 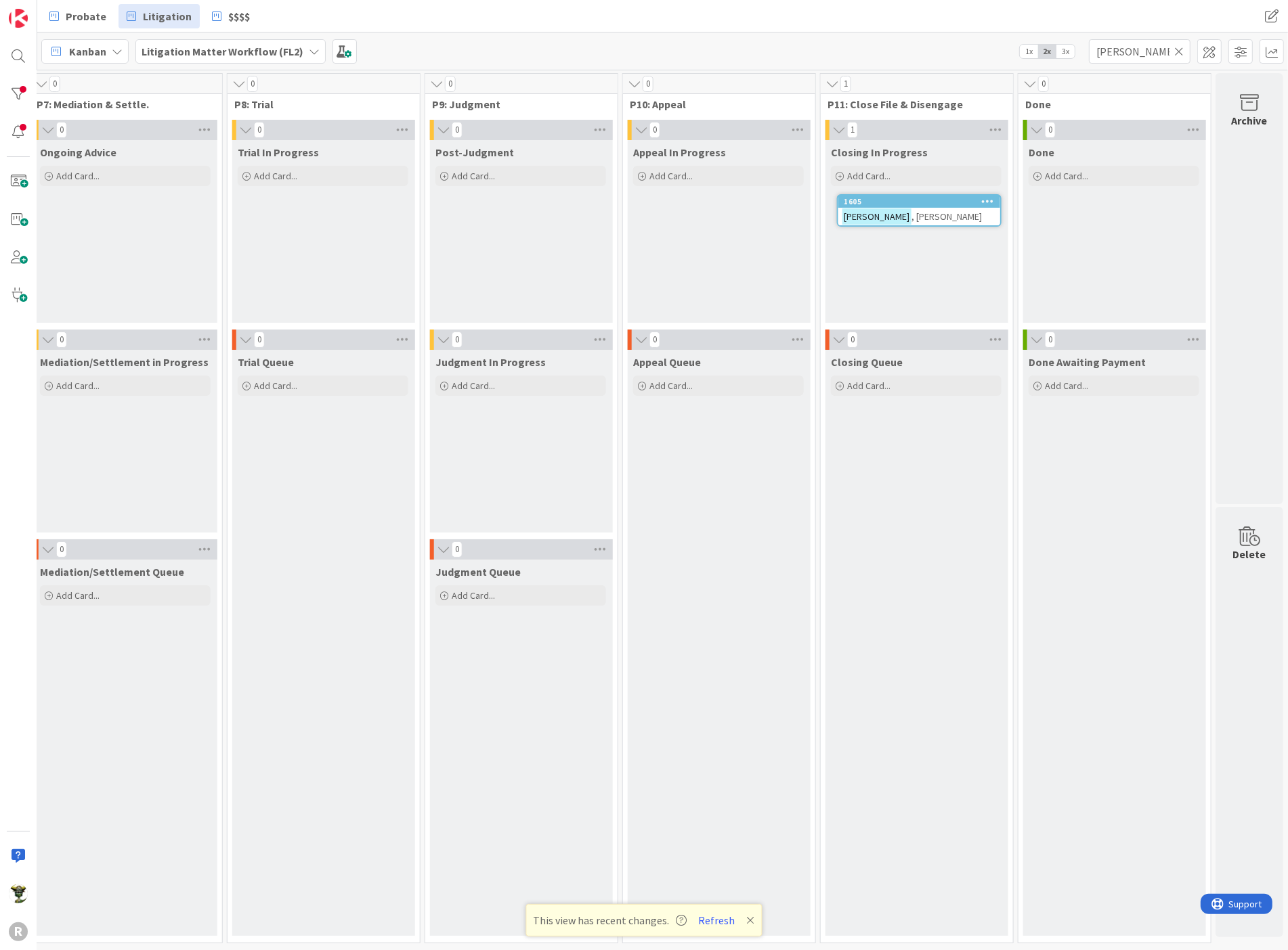 I want to click on button: Refresh, so click(x=717, y=920).